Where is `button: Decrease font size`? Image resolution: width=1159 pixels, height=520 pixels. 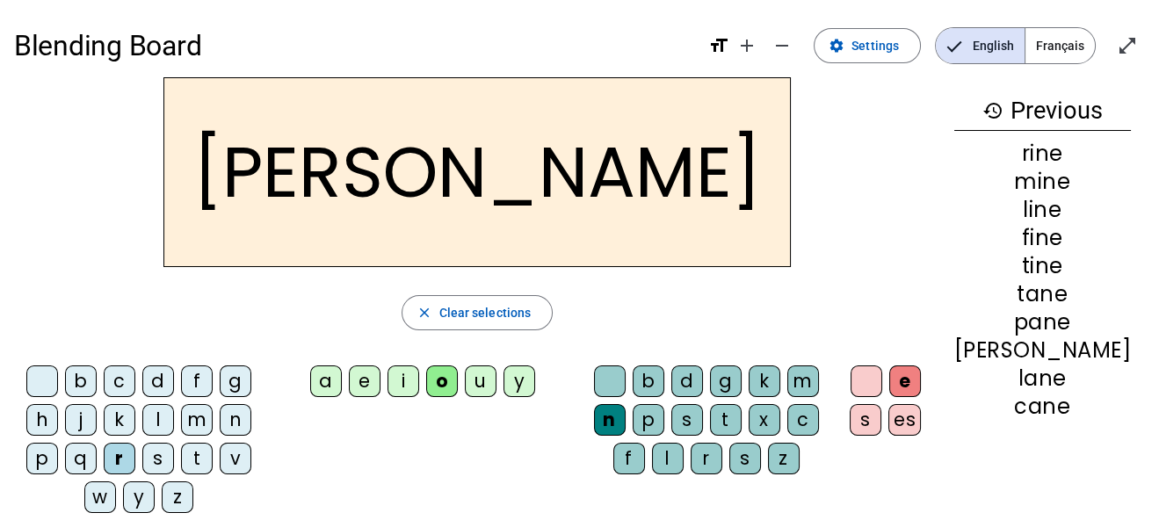
button: Decrease font size is located at coordinates (782, 46).